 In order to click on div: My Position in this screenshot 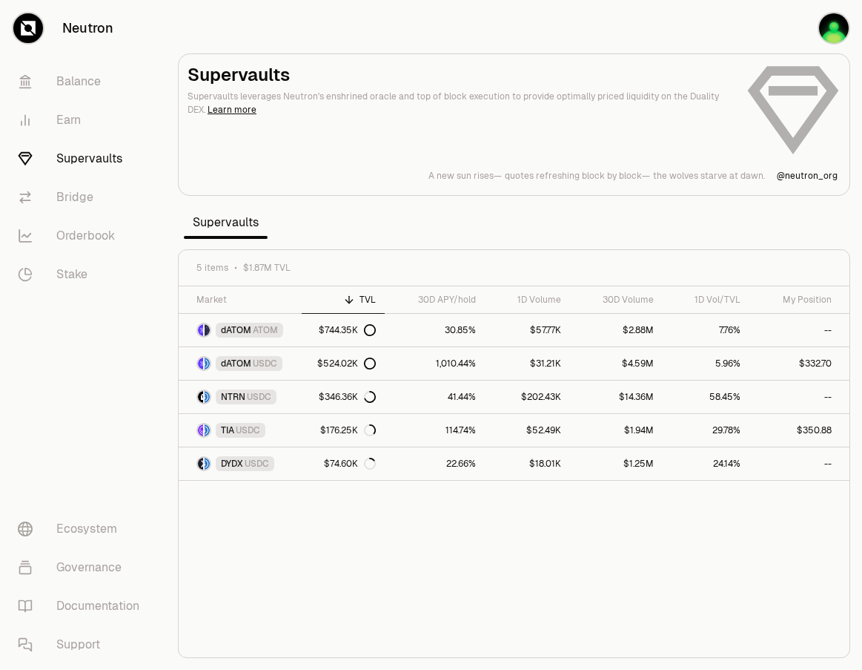, I will do `click(795, 300)`.